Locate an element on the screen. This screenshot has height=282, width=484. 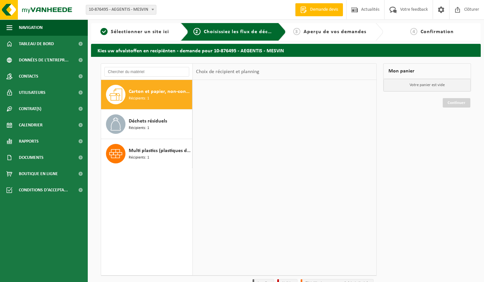
input: Chercher du matériel is located at coordinates (147, 72).